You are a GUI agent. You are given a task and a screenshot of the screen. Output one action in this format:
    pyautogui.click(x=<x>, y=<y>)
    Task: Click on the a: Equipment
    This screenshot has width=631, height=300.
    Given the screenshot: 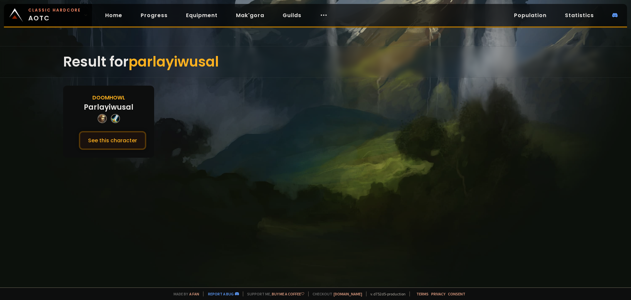 What is the action you would take?
    pyautogui.click(x=202, y=15)
    